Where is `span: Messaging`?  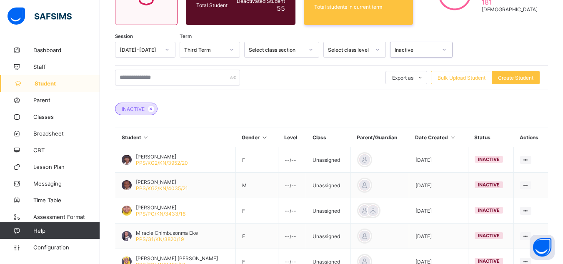 span: Messaging is located at coordinates (67, 183).